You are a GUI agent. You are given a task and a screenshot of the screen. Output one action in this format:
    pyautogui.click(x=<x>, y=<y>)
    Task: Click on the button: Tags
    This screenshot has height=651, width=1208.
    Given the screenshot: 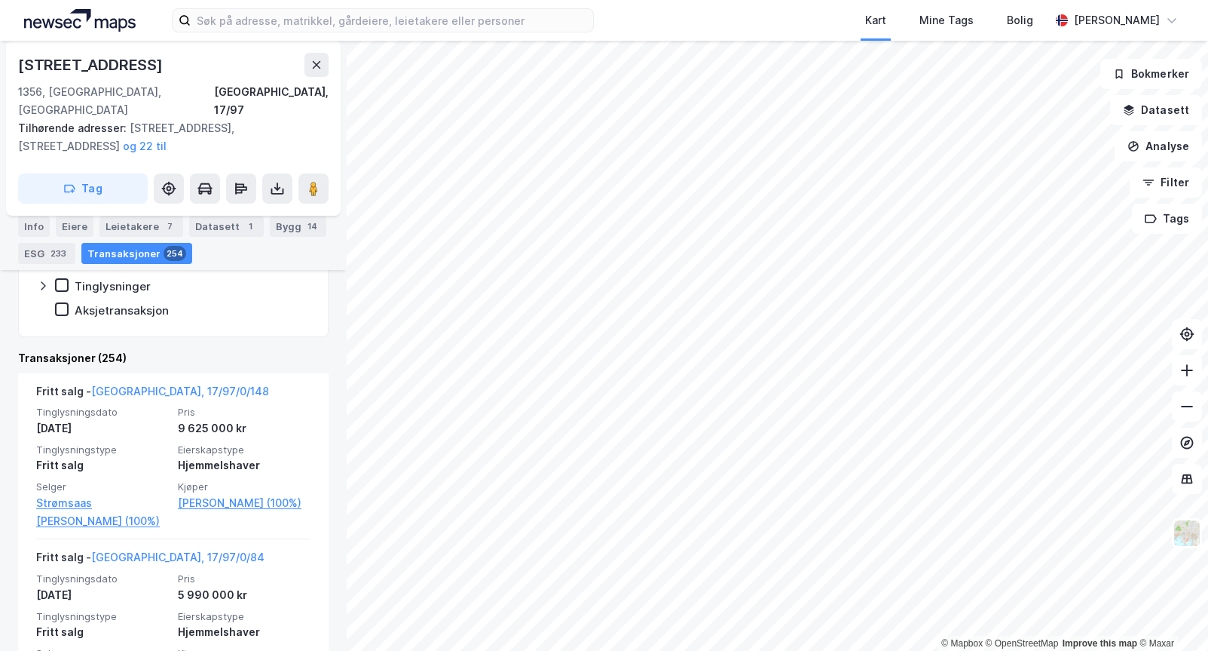 What is the action you would take?
    pyautogui.click(x=1167, y=219)
    